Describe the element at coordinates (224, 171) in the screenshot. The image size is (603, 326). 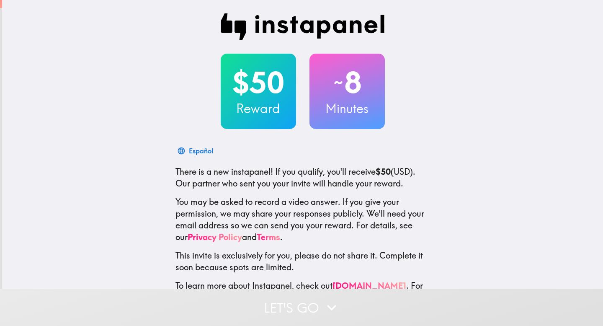
I see `span: There is a new instapanel!` at that location.